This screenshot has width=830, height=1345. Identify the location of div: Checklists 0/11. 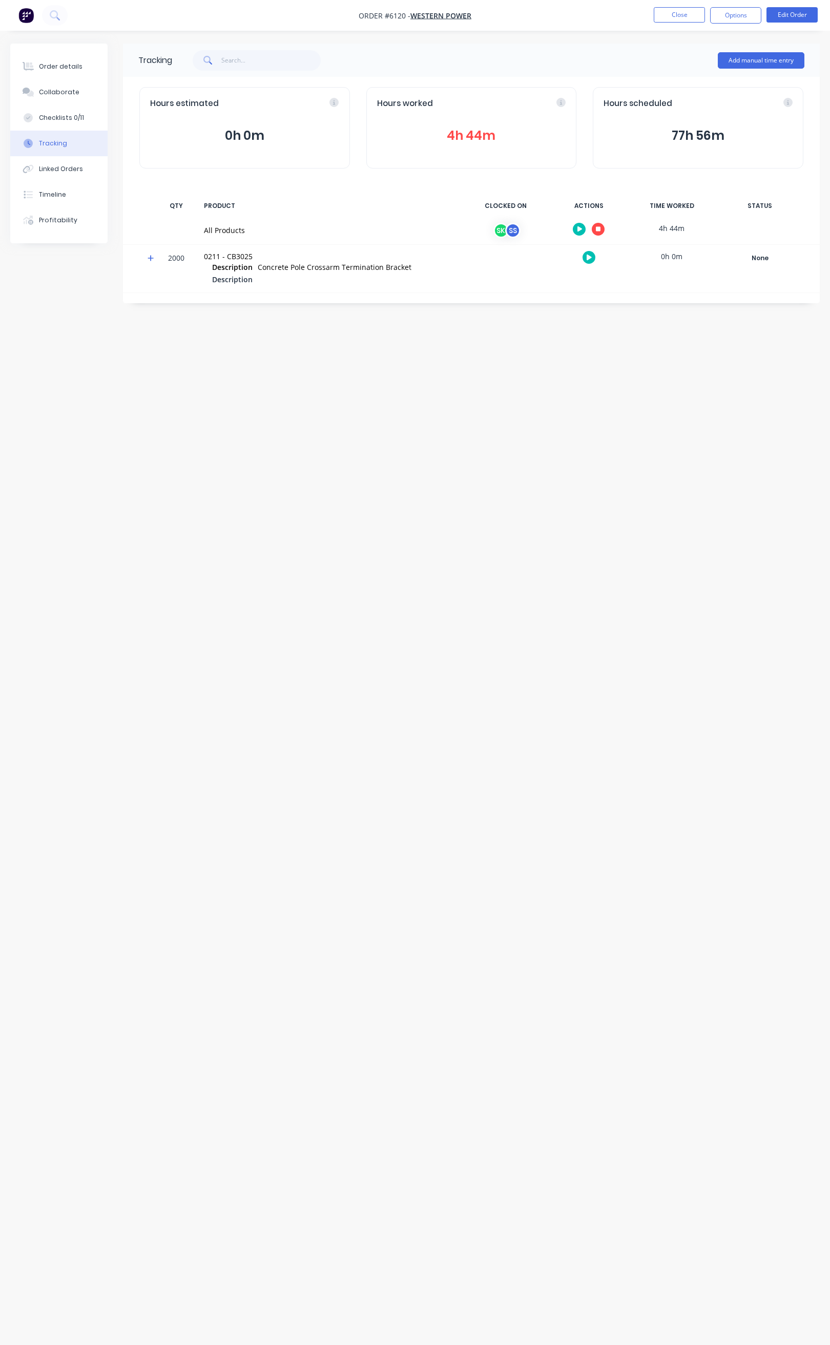
(61, 118).